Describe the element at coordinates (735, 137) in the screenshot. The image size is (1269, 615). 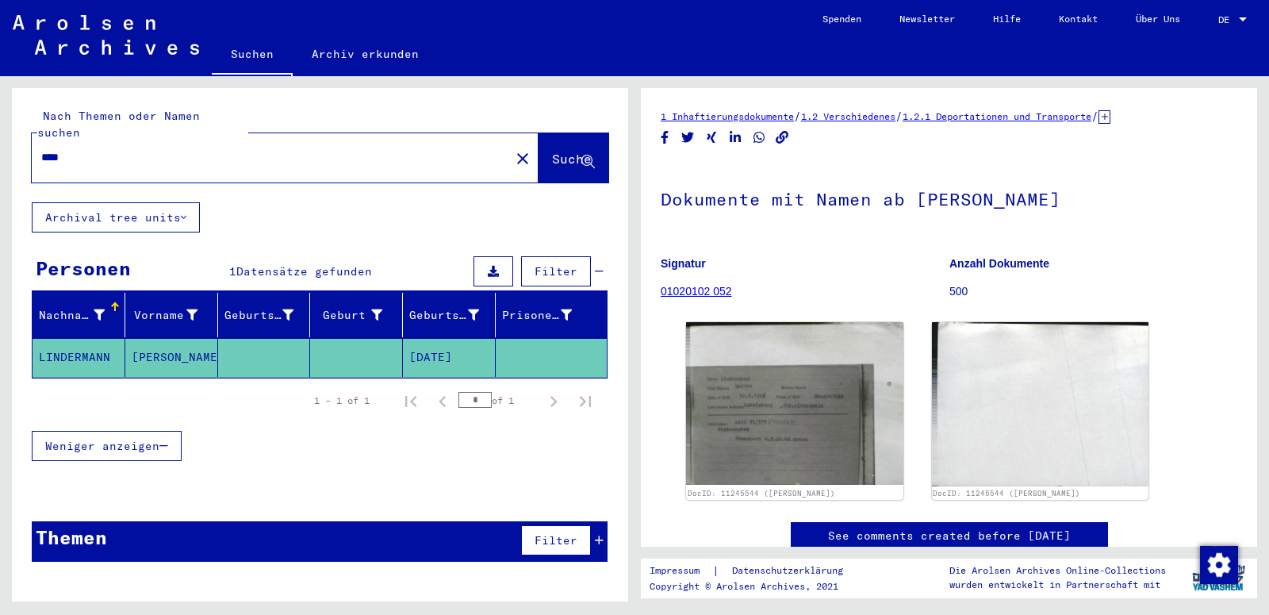
I see `button: Share on LinkedIn` at that location.